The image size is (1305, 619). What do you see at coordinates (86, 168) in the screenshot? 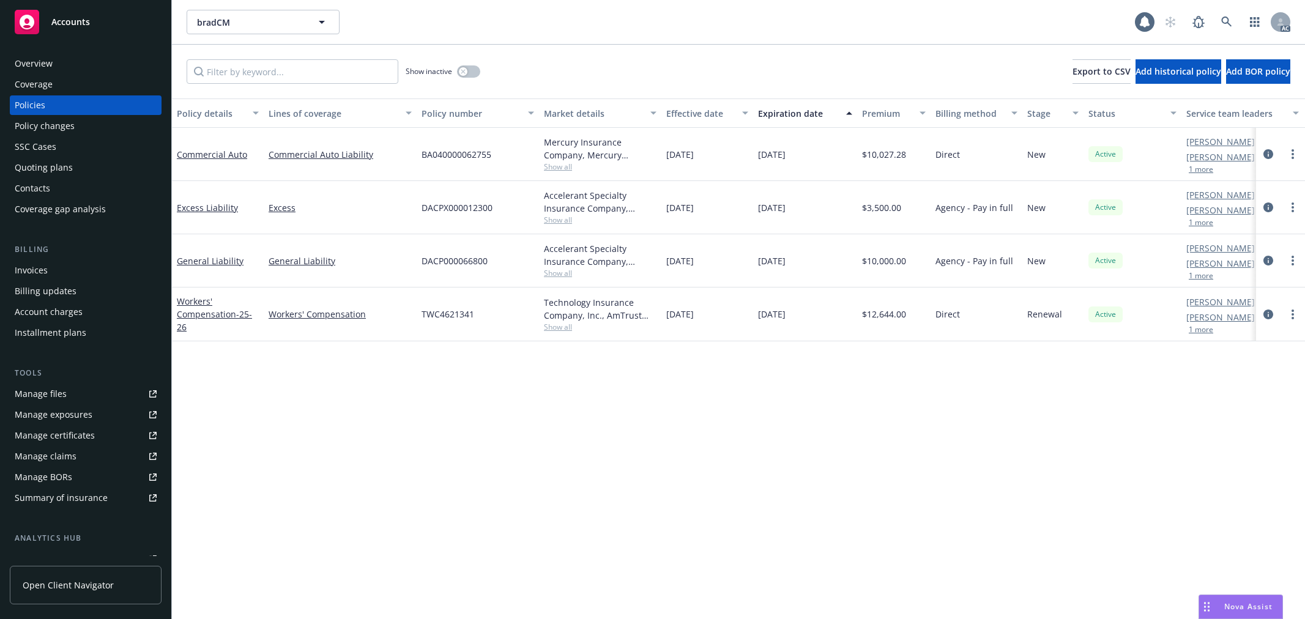
I see `a: Quoting plans` at bounding box center [86, 168].